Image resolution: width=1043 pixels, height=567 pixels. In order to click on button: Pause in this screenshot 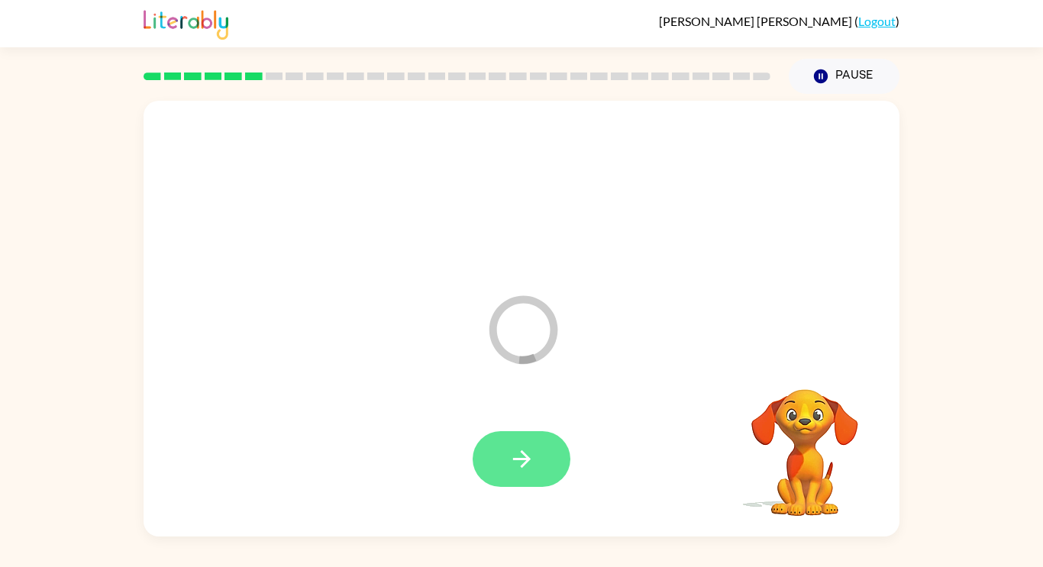, I will do `click(844, 76)`.